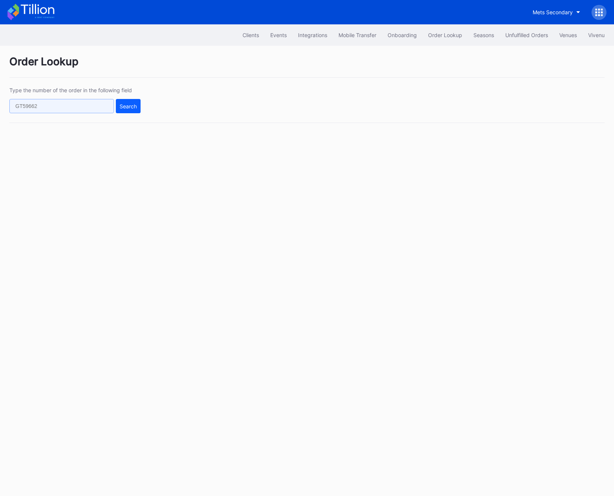 This screenshot has width=614, height=496. I want to click on button: Onboarding, so click(402, 35).